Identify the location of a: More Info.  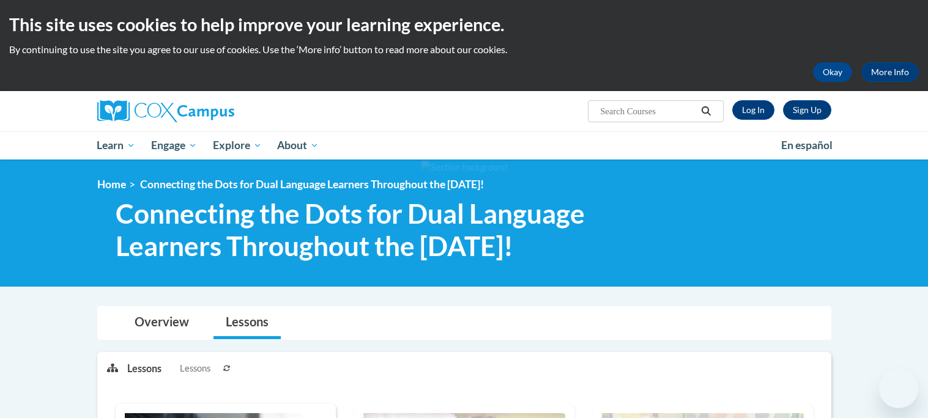
(890, 72).